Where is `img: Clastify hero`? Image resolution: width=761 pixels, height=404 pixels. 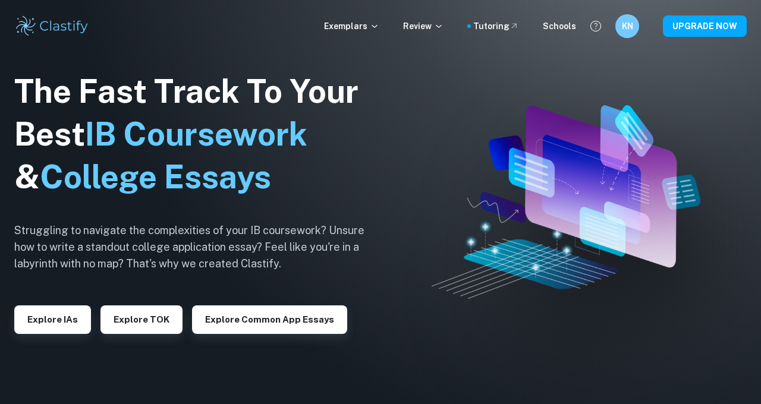
img: Clastify hero is located at coordinates (566, 202).